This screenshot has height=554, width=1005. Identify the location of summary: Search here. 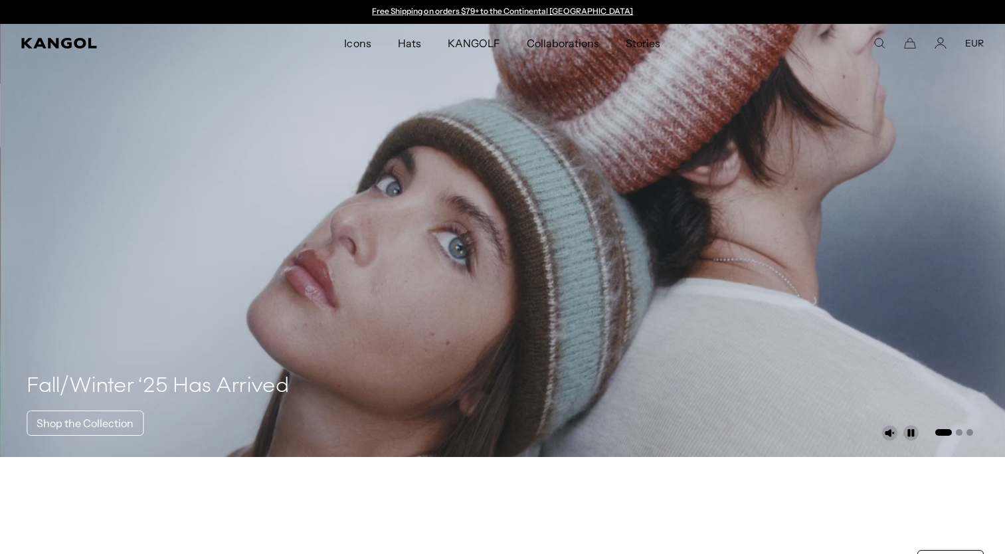
(879, 43).